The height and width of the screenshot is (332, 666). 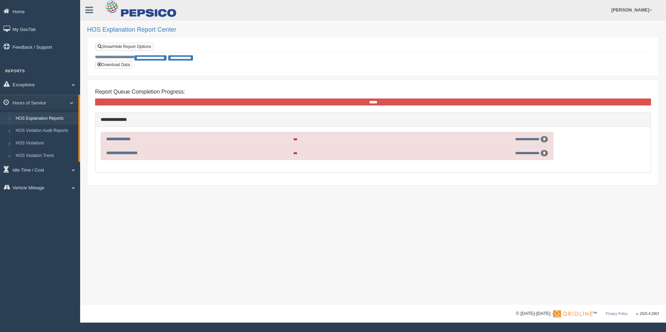 I want to click on h4: Report Queue Completion Progress:, so click(x=373, y=92).